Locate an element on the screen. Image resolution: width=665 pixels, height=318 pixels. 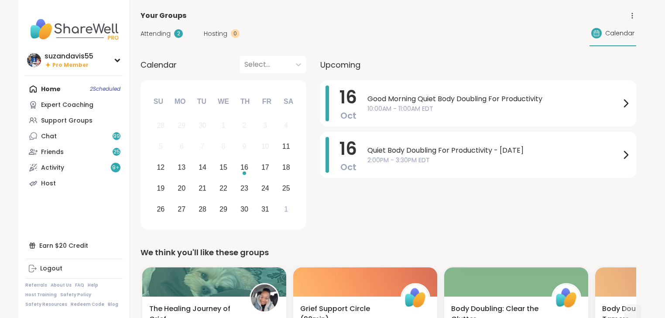
div: 13 is located at coordinates (182, 167).